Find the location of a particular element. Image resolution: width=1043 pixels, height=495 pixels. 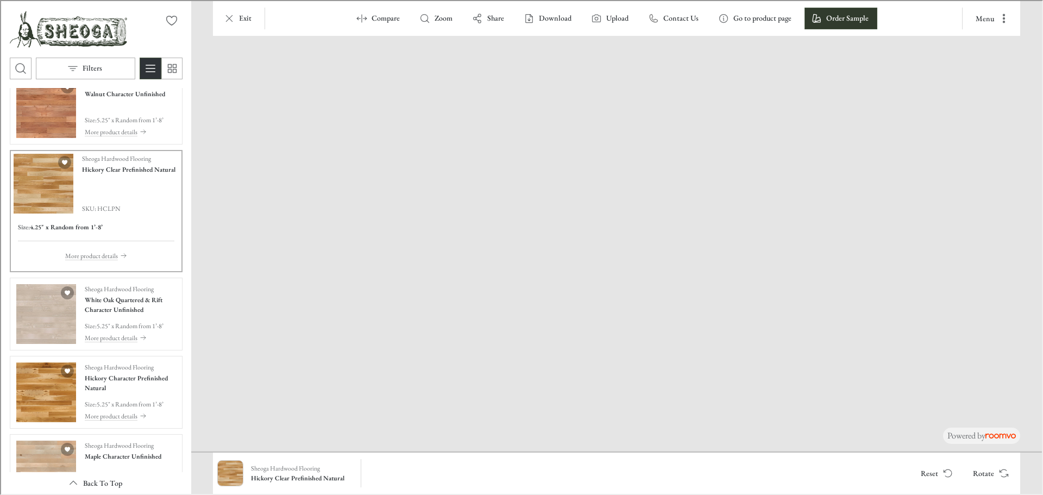

p: Contact Us is located at coordinates (679, 17).